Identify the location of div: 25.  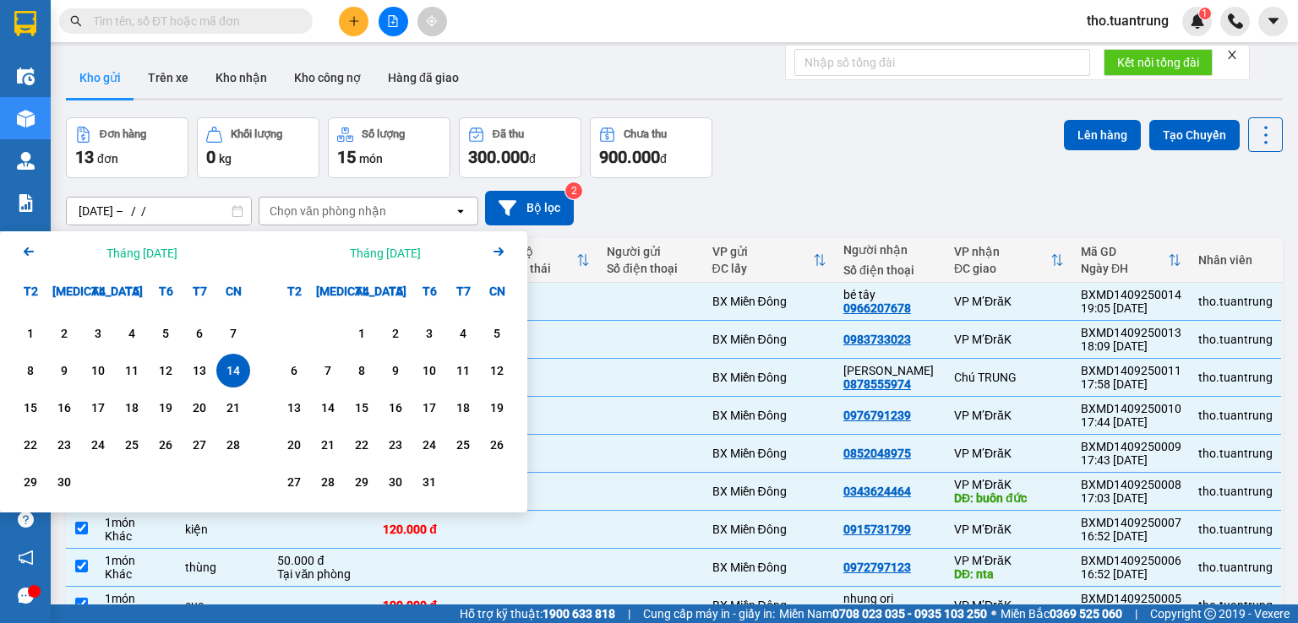
(132, 445).